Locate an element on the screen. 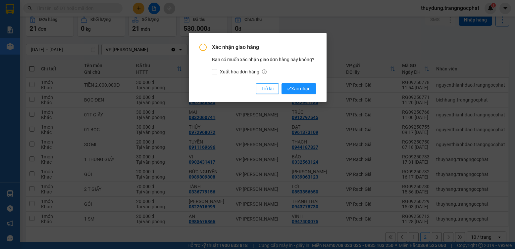 The height and width of the screenshot is (249, 515). button: checkXác nhận is located at coordinates (299, 89).